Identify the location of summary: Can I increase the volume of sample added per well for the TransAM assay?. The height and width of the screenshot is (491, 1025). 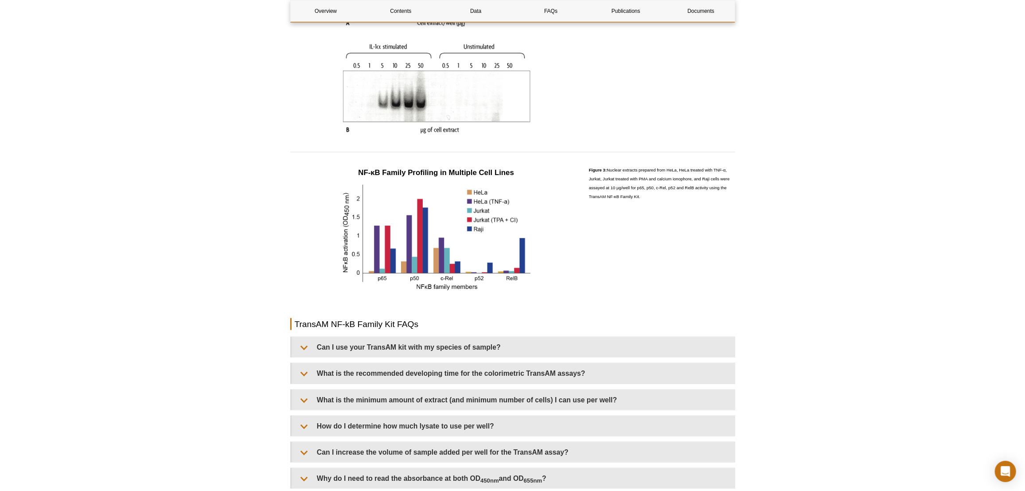
(513, 452).